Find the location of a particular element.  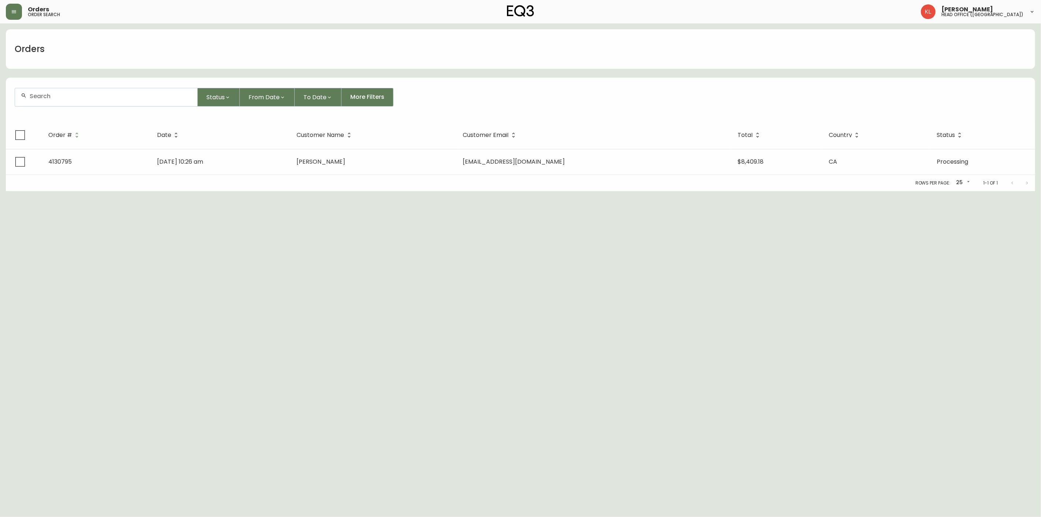

img: 2c0c8aa7421344cf0398c7f872b772b5 is located at coordinates (929, 12).